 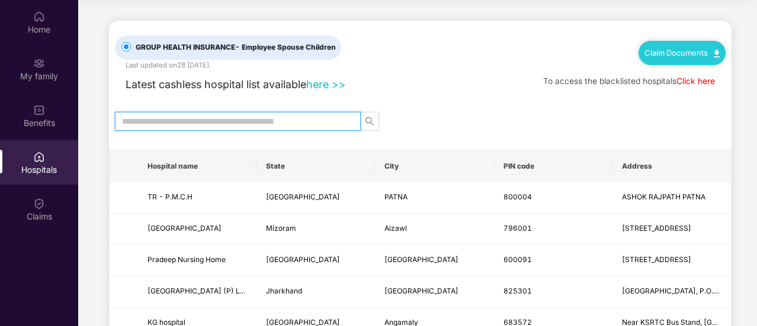 I want to click on img: svg+xml;base64,PHN2ZyBpZD0iQmVuZWZpdHMiIHhtbG5zPSJodHRwOi8vd3d3LnczLm9yZy8yMDAwL3N2ZyIgd2lkdGg9Ij..., so click(x=39, y=110).